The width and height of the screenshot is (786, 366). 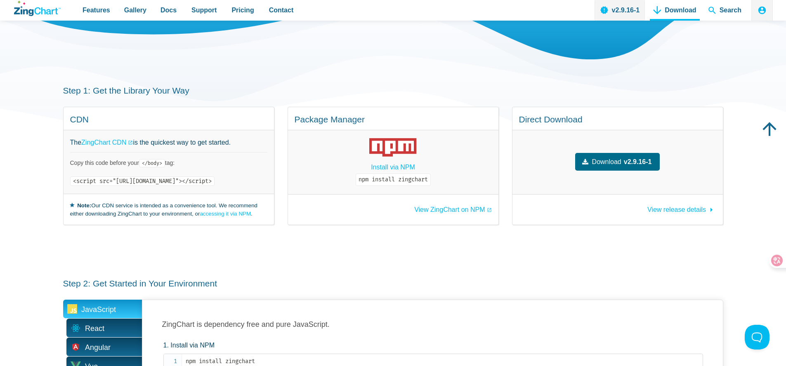 I want to click on strong: Note:, so click(x=84, y=205).